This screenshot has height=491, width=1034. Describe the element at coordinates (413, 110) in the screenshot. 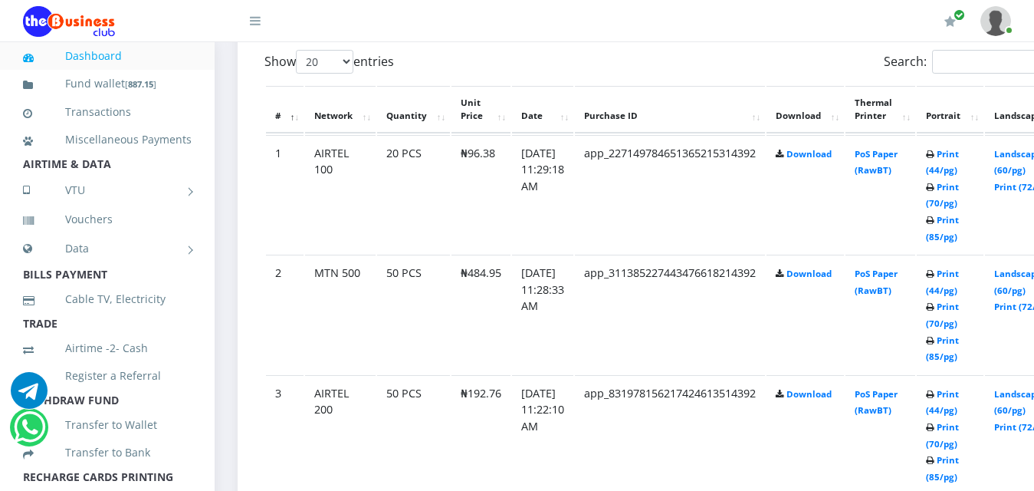

I see `th: Quantity: activate to sort column ascending` at that location.